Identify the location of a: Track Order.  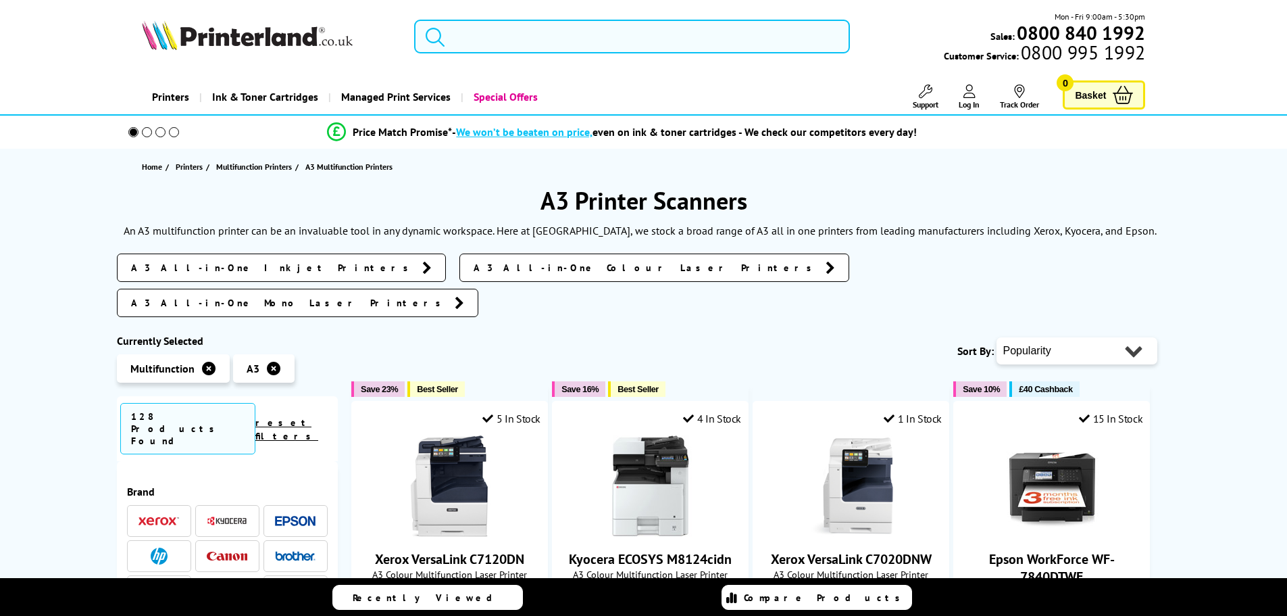
(1020, 97).